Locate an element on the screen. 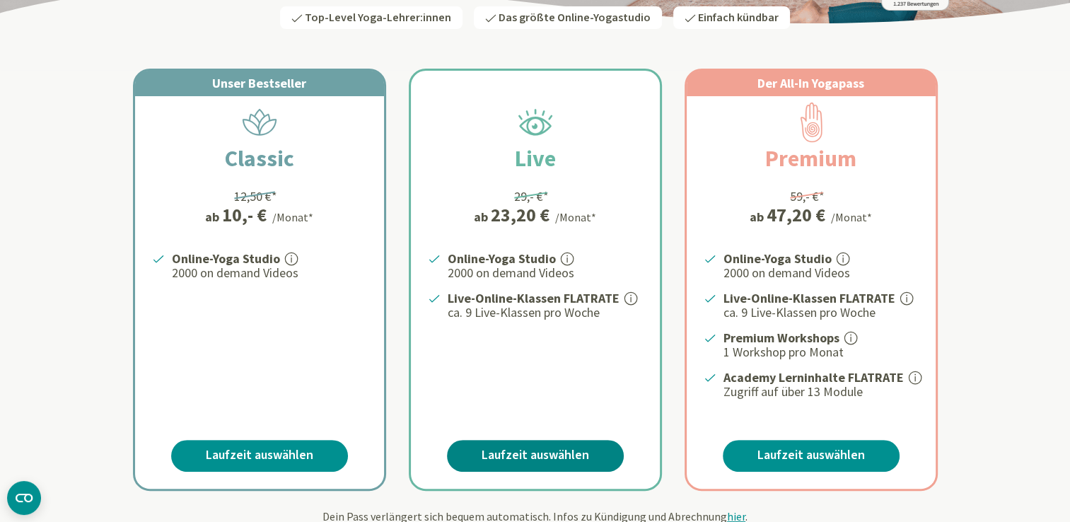  button: CMP-Widget öffnen is located at coordinates (24, 498).